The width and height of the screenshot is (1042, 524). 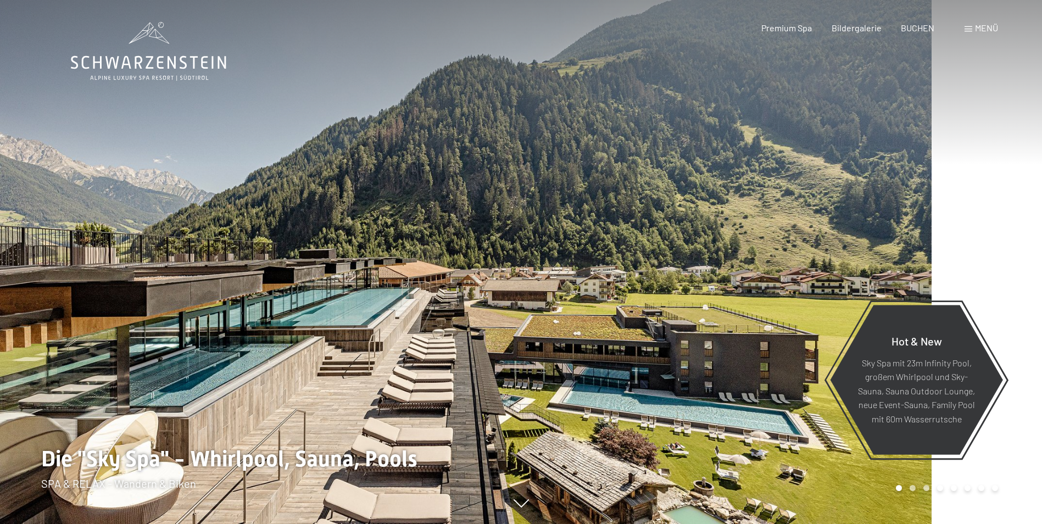 I want to click on span: Premium Spa, so click(x=787, y=27).